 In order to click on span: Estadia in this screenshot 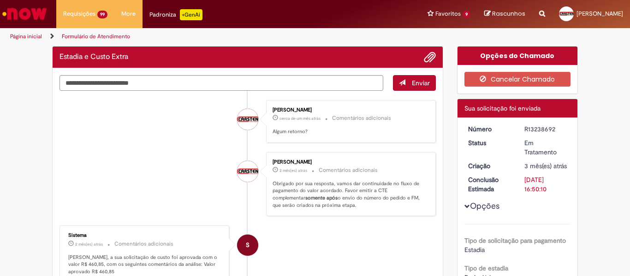, I will do `click(475, 250)`.